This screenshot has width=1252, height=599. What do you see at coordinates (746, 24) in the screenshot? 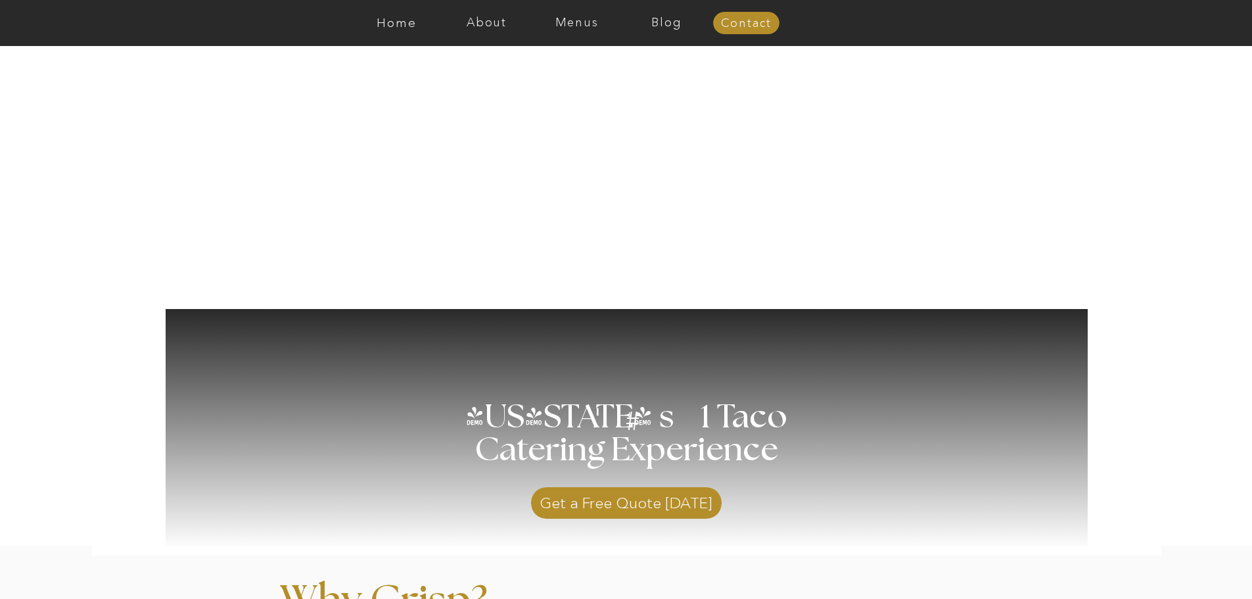
I see `a: Contact` at bounding box center [746, 24].